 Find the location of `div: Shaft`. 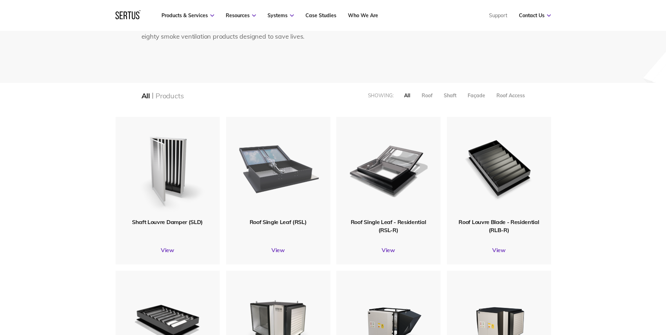

div: Shaft is located at coordinates (450, 96).